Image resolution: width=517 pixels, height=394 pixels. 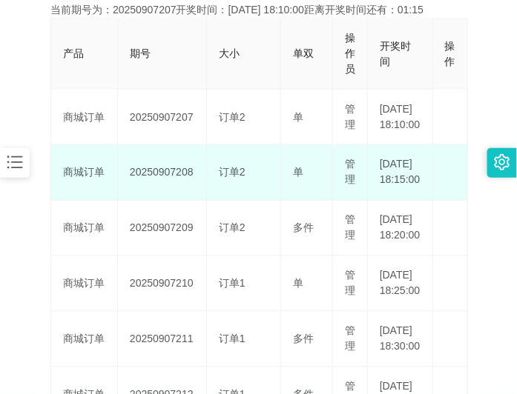 What do you see at coordinates (395, 53) in the screenshot?
I see `span: 开奖时间` at bounding box center [395, 53].